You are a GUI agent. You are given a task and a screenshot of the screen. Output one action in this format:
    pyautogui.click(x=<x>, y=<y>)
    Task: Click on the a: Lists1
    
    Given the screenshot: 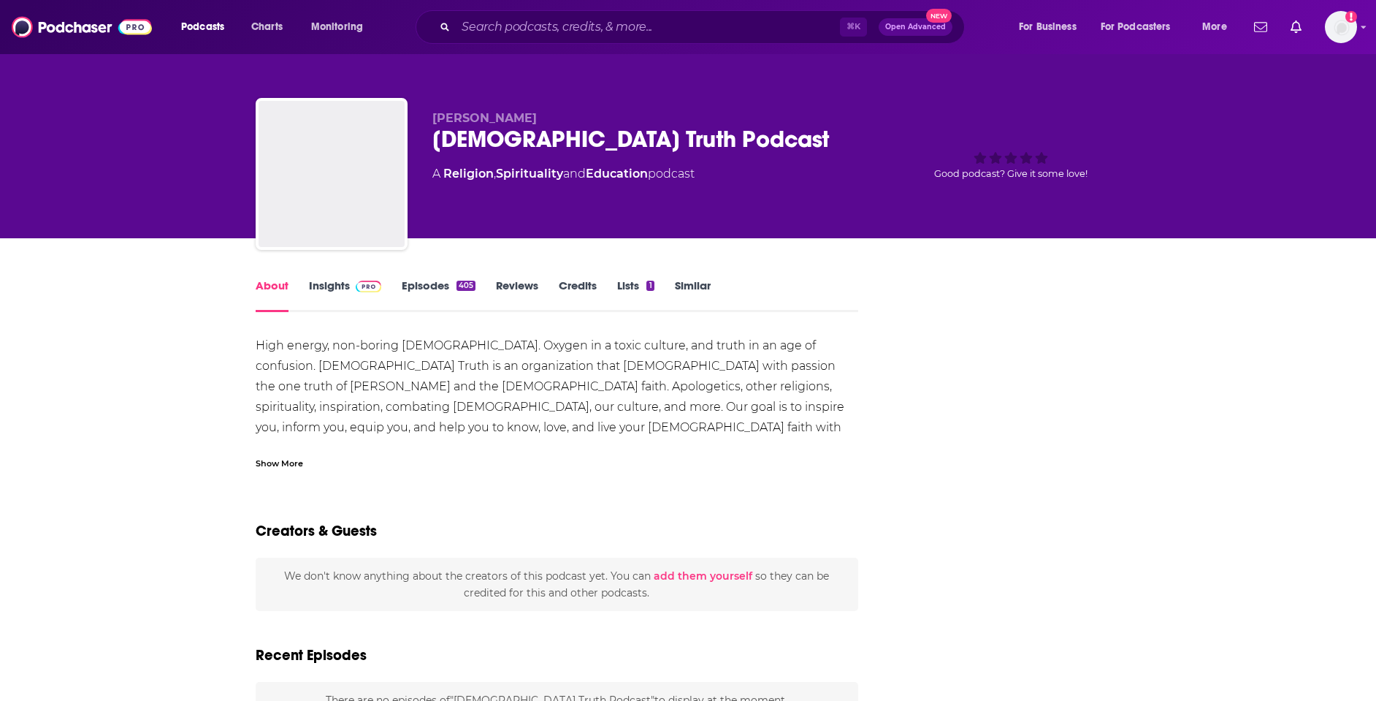 What is the action you would take?
    pyautogui.click(x=635, y=295)
    